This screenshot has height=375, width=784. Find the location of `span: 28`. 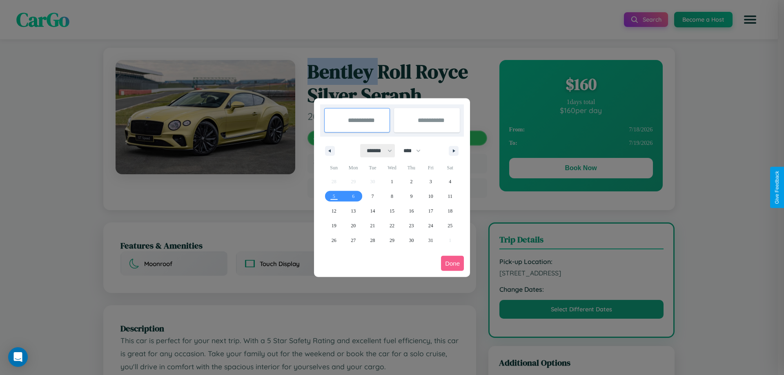

span: 28 is located at coordinates (373, 241).